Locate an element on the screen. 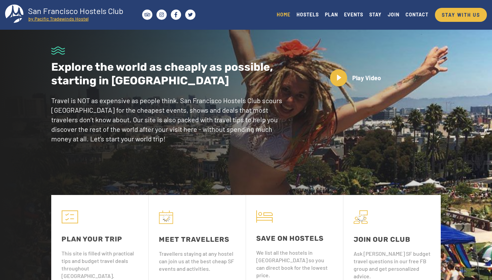 This screenshot has width=492, height=280. div: Travellers staying at any hostel can join us at the best cheap SF events and activities. is located at coordinates (197, 261).